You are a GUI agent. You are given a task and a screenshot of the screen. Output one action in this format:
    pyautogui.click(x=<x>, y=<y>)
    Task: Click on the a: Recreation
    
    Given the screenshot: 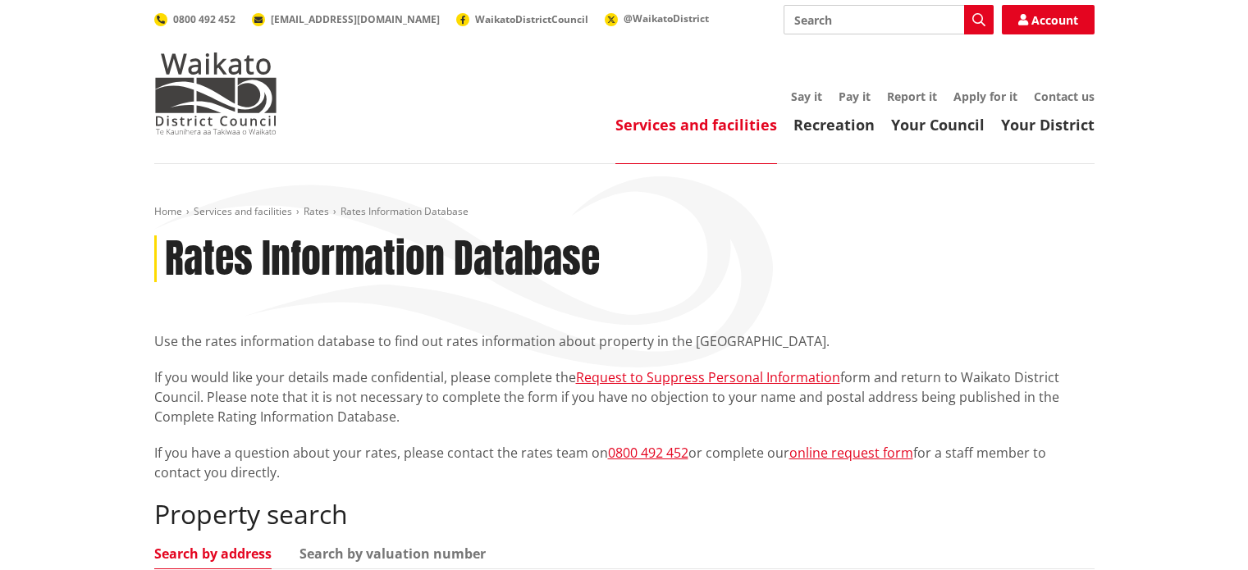 What is the action you would take?
    pyautogui.click(x=834, y=125)
    